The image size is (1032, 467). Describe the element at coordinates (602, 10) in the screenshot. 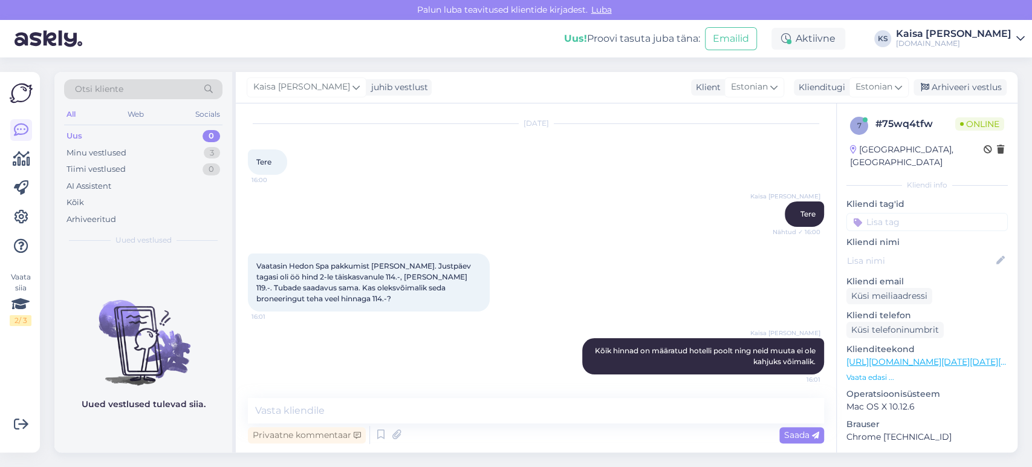

I see `span: Luba` at that location.